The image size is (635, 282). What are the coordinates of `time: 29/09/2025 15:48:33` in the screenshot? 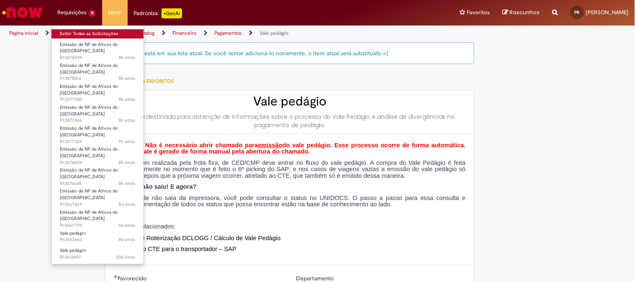 It's located at (127, 99).